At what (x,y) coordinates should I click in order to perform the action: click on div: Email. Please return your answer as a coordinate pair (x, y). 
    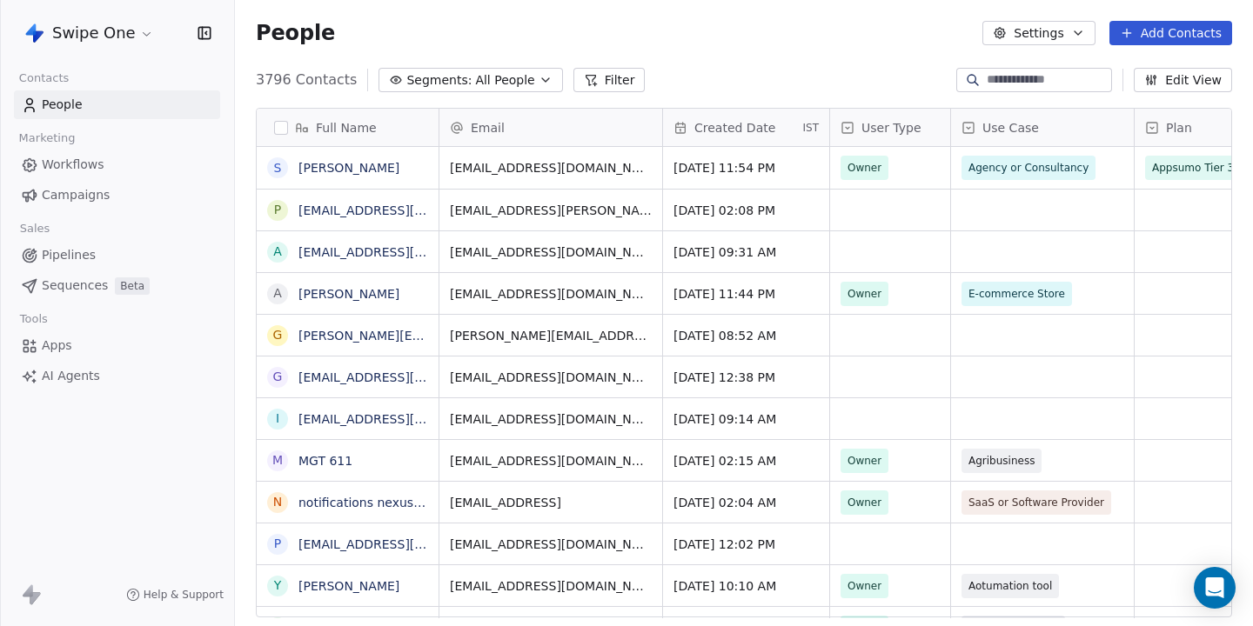
    Looking at the image, I should click on (551, 127).